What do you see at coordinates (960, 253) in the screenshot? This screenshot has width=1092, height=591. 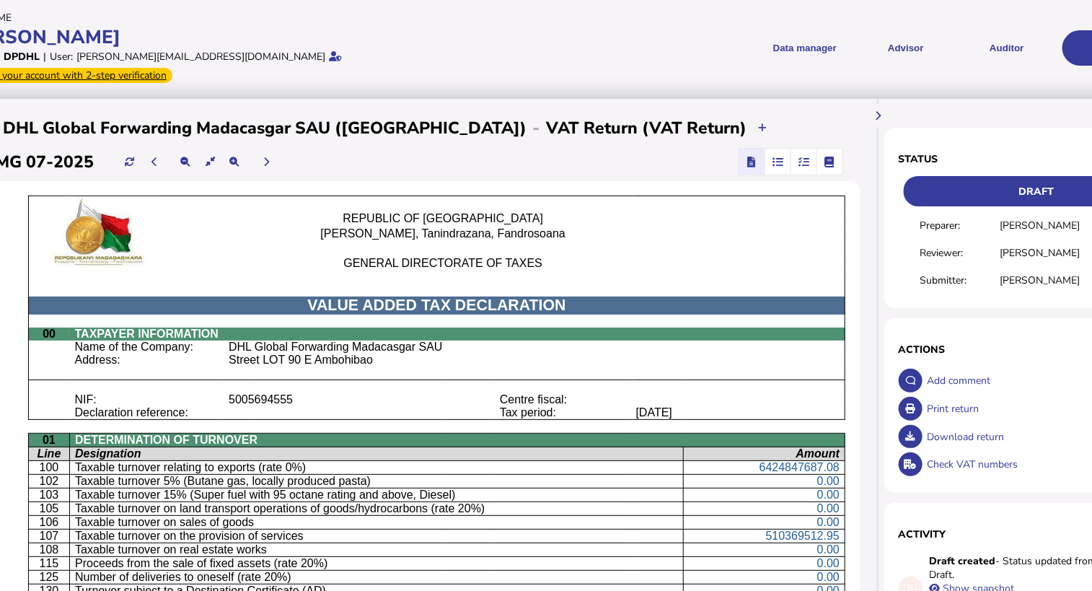 I see `div: Reviewer:` at bounding box center [960, 253].